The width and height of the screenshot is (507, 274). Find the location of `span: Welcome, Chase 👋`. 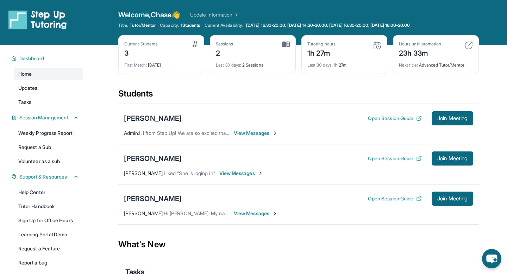

span: Welcome, Chase 👋 is located at coordinates (149, 15).